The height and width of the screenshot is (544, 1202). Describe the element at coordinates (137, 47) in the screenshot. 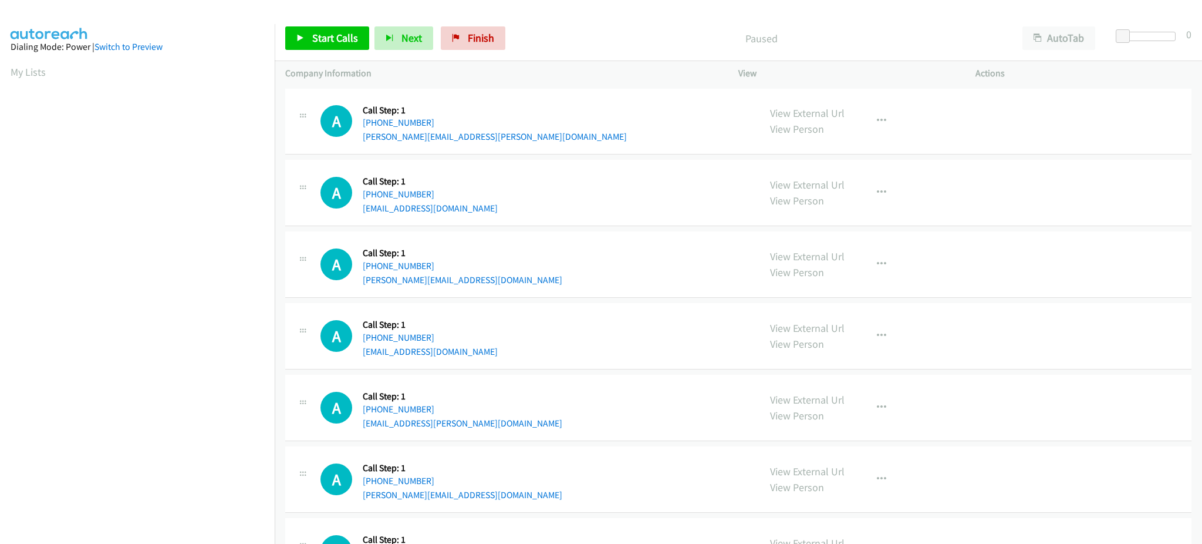

I see `div: Dialing Mode: Power |` at that location.